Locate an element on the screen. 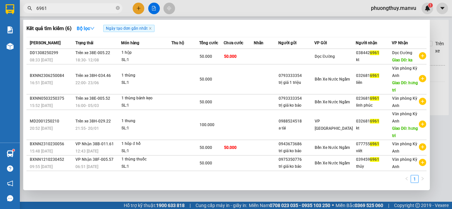 The height and width of the screenshot is (209, 452). span: Người gửi is located at coordinates (287, 43).